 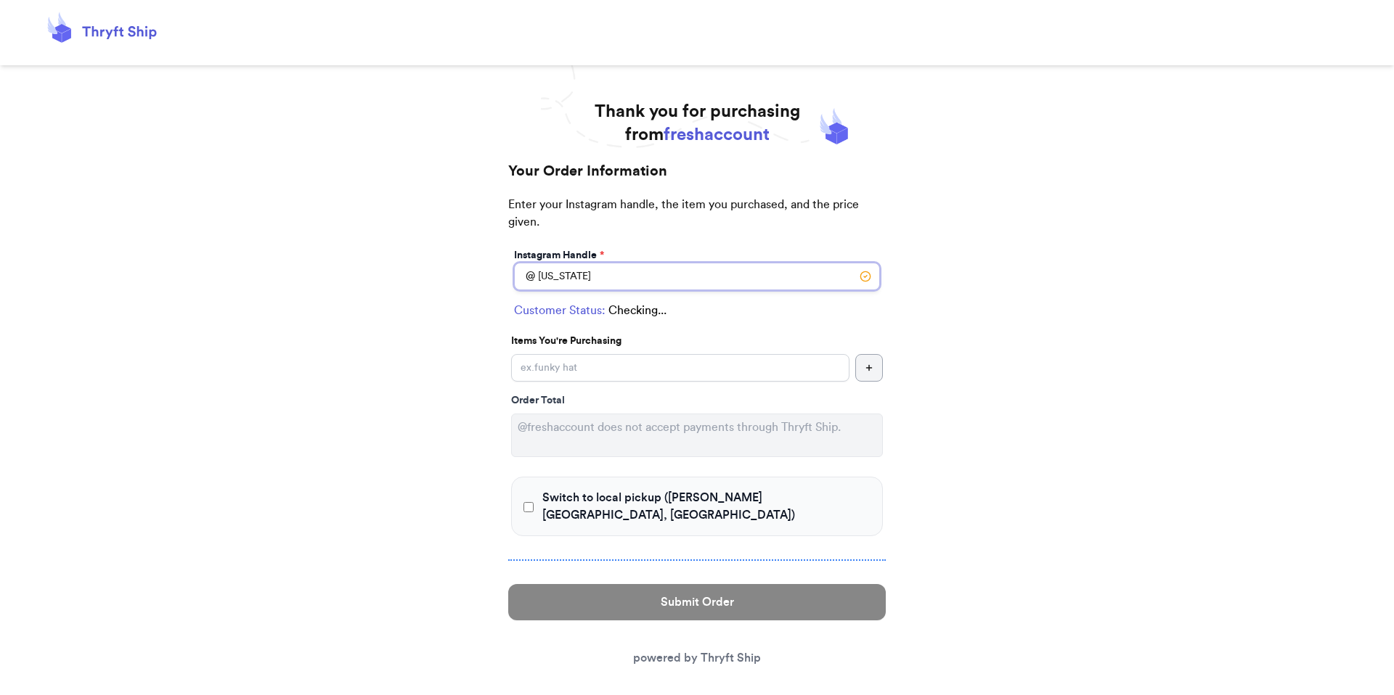 I want to click on button: Submit Order, so click(x=697, y=602).